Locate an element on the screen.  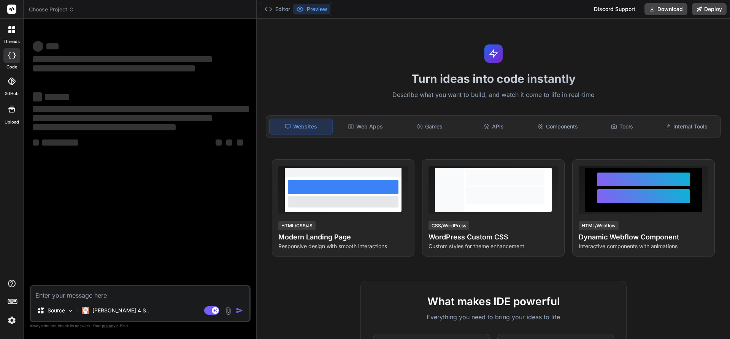
div: HTML/Webflow is located at coordinates (599, 226).